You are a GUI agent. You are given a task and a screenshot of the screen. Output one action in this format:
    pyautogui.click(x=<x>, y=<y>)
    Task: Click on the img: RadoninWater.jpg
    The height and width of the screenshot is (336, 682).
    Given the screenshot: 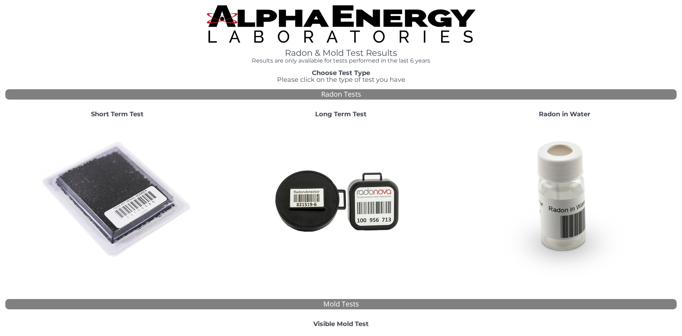 What is the action you would take?
    pyautogui.click(x=565, y=200)
    